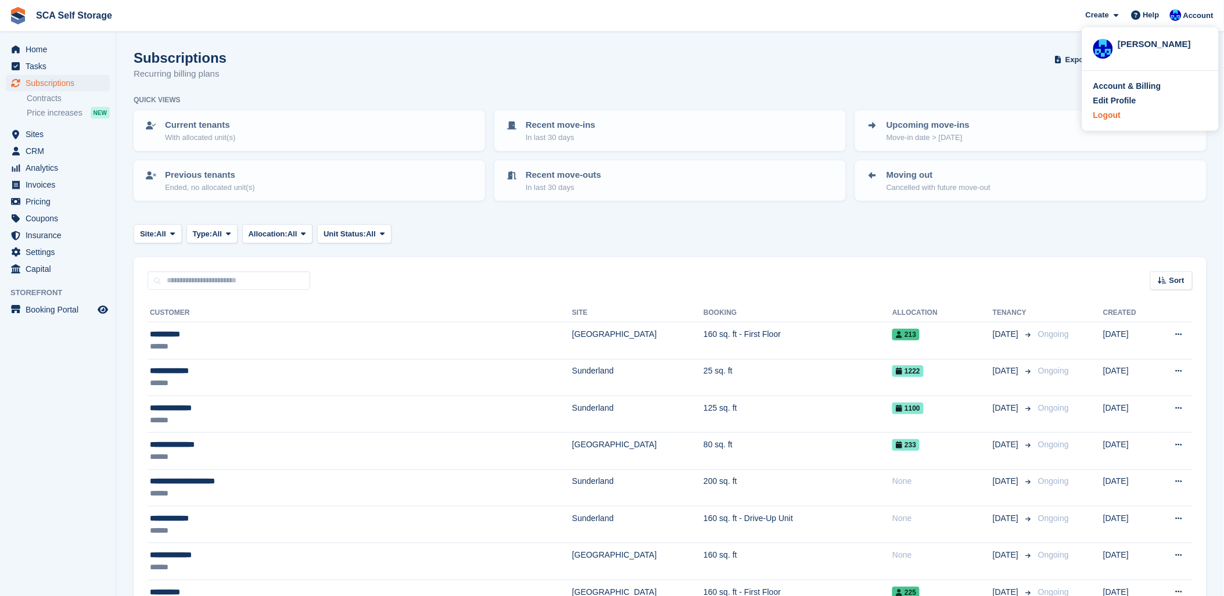  What do you see at coordinates (148, 234) in the screenshot?
I see `span: Site:` at bounding box center [148, 234].